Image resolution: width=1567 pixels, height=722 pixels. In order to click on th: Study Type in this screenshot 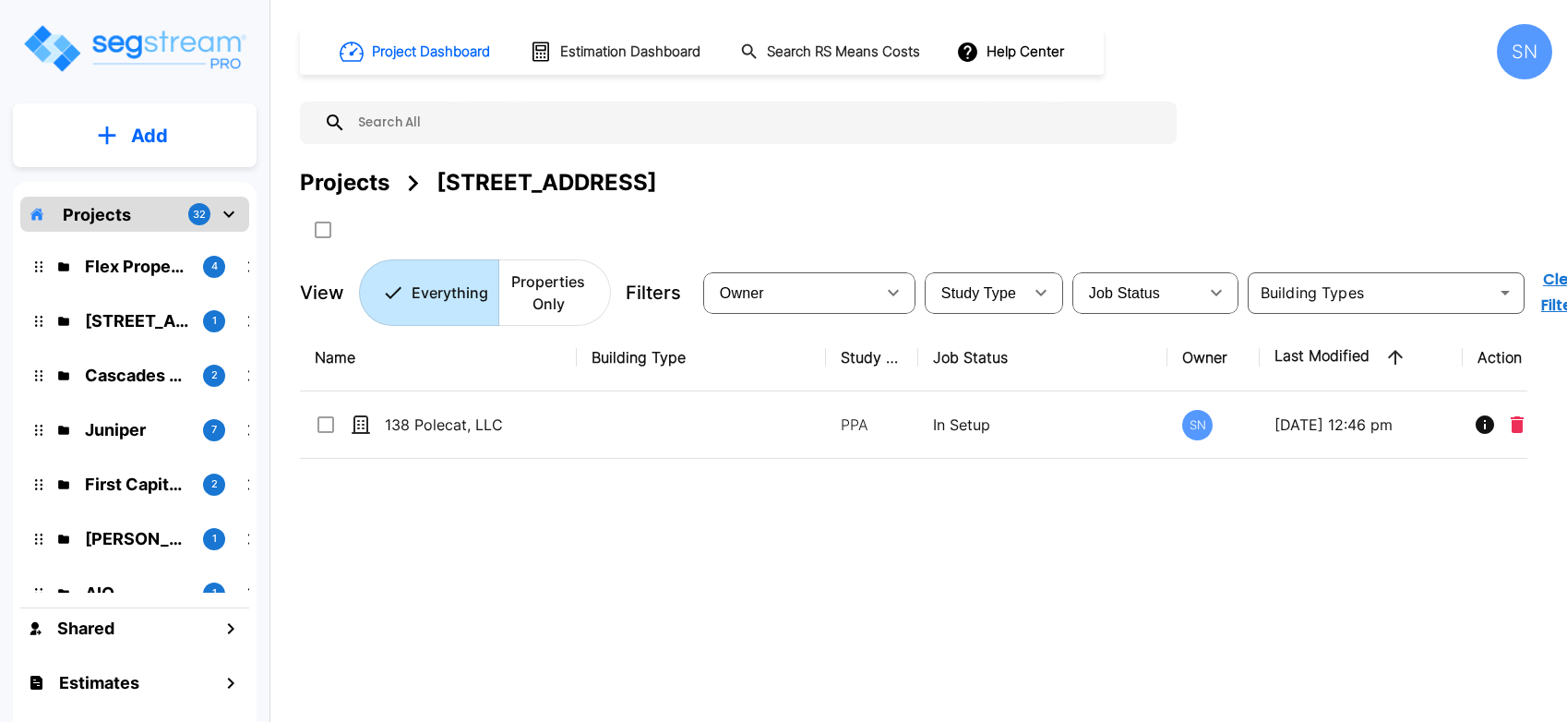, I will do `click(872, 357)`.